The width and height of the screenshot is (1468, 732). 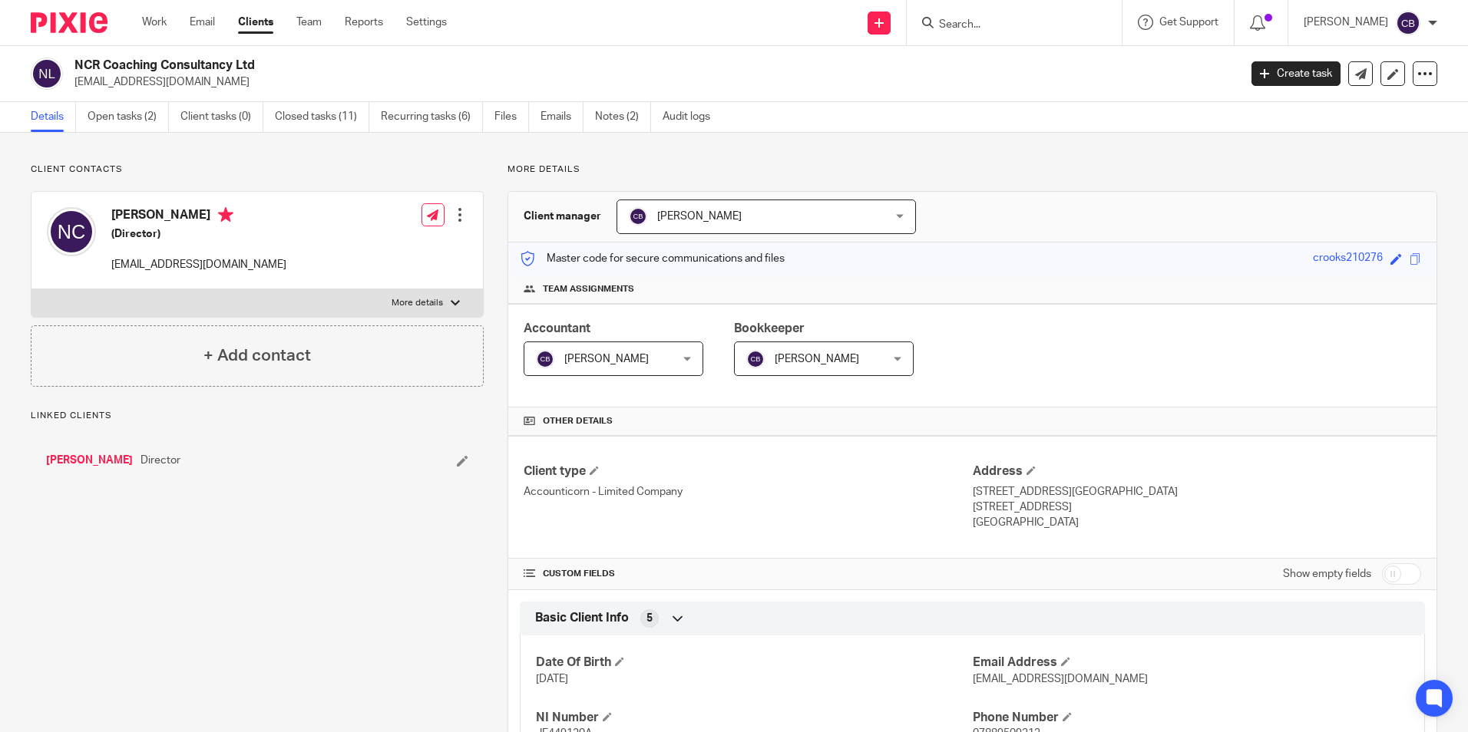 I want to click on p: Client contacts, so click(x=257, y=170).